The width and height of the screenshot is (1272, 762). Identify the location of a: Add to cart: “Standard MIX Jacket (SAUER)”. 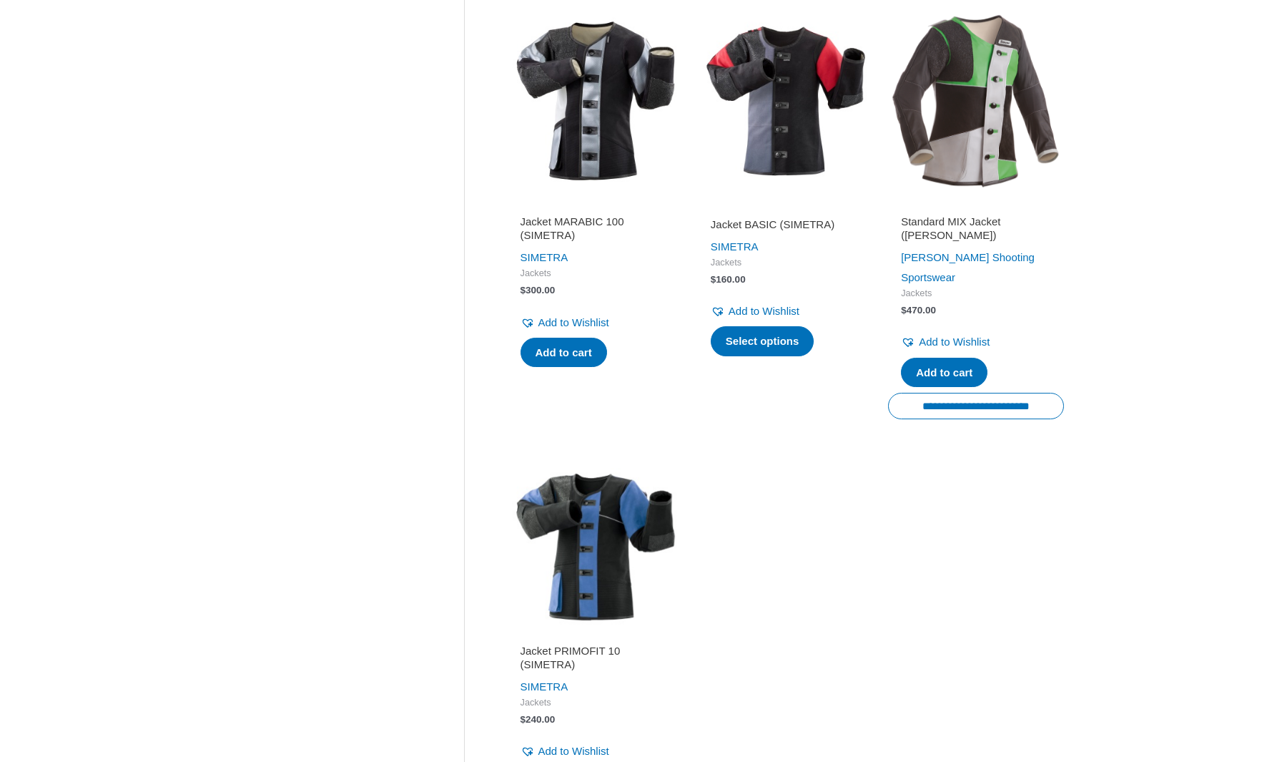
(944, 373).